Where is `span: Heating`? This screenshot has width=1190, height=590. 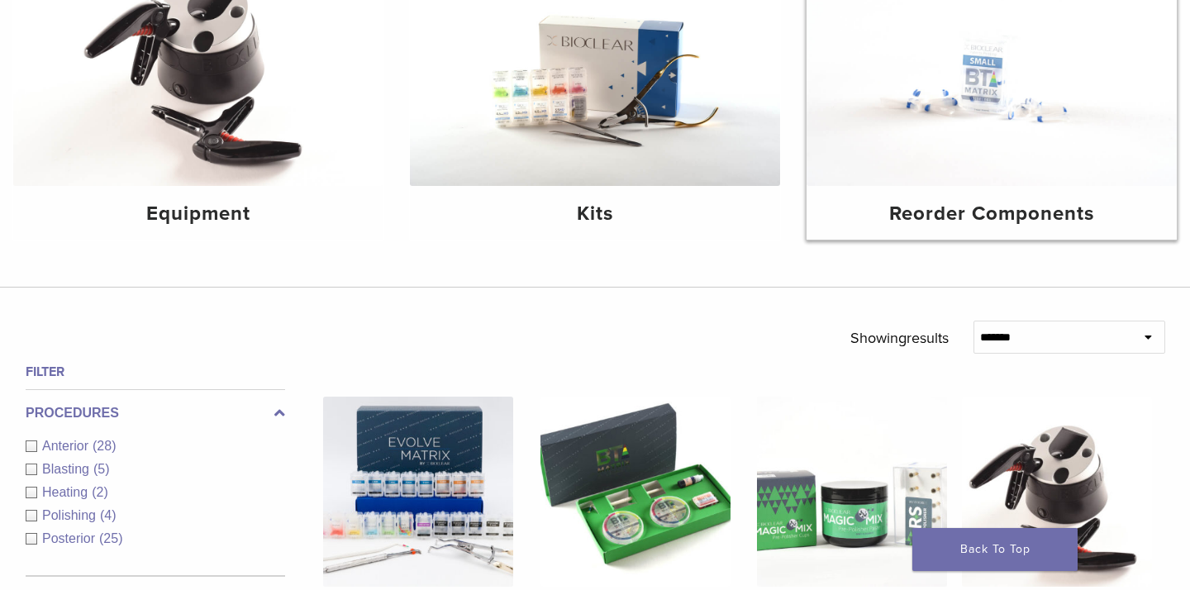
span: Heating is located at coordinates (67, 492).